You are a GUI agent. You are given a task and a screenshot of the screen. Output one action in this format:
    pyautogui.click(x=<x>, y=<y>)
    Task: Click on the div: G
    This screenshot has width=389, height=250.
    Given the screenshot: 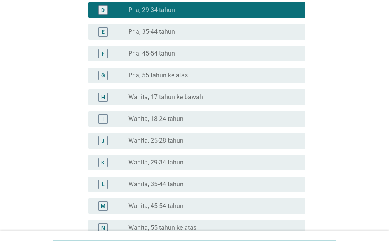 What is the action you would take?
    pyautogui.click(x=103, y=75)
    